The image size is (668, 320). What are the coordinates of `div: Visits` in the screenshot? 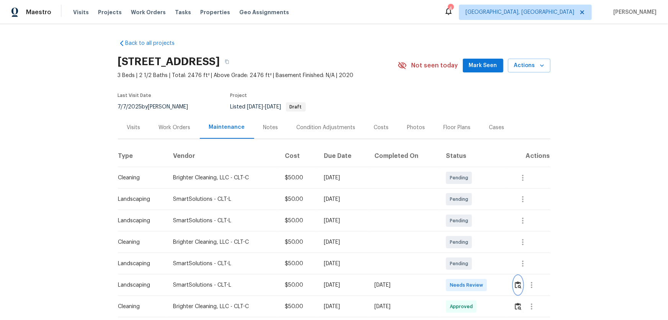 It's located at (134, 127).